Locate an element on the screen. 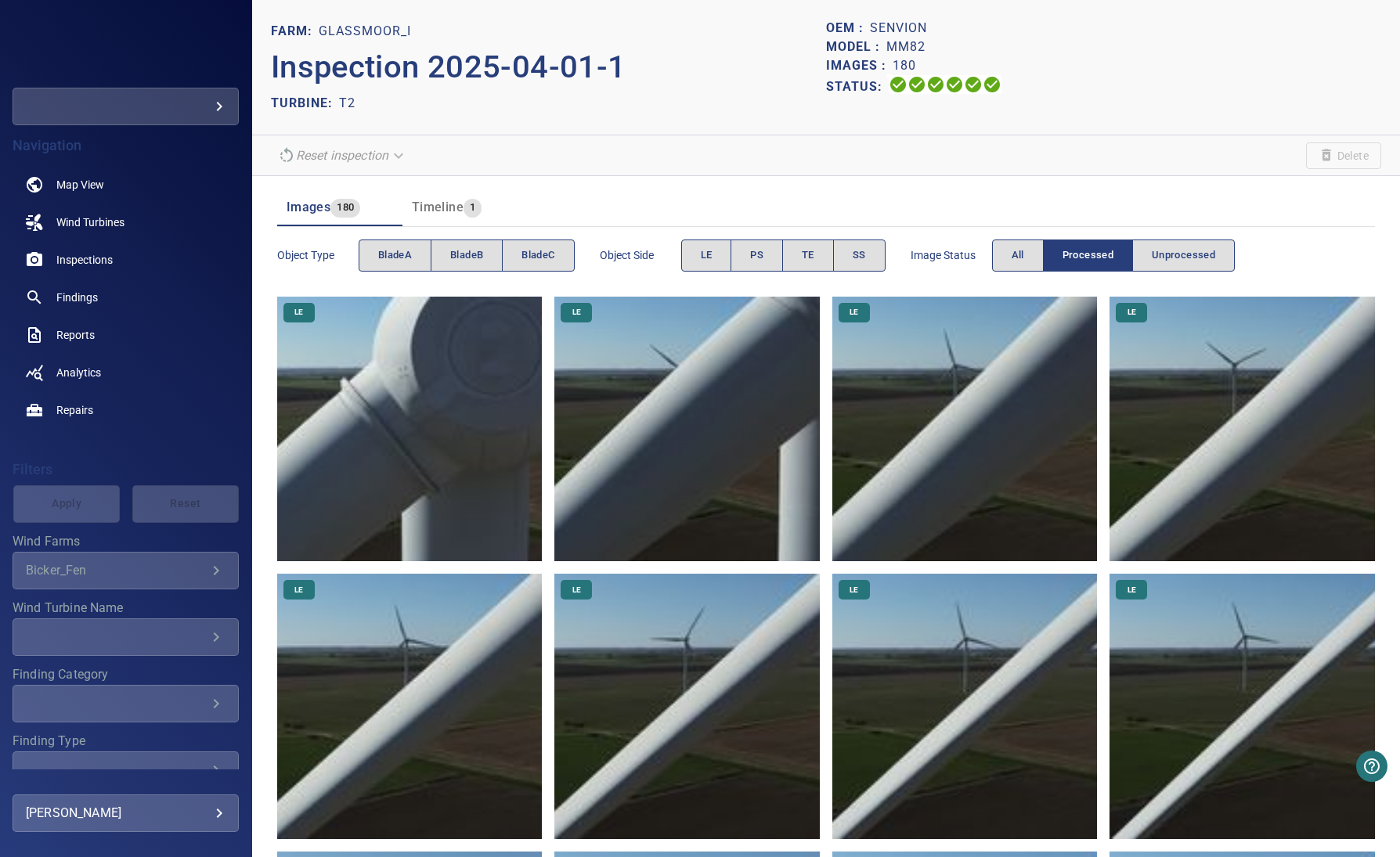 The height and width of the screenshot is (857, 1400). span: Timeline is located at coordinates (438, 207).